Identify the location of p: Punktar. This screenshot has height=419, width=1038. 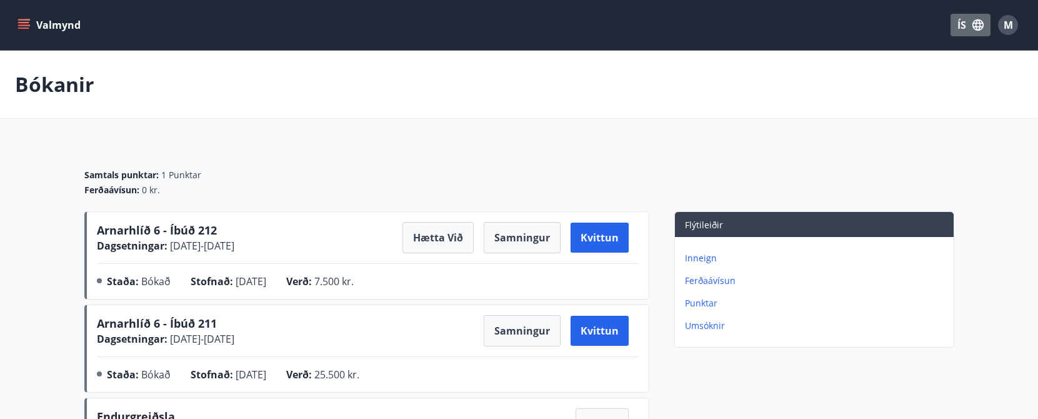
(817, 303).